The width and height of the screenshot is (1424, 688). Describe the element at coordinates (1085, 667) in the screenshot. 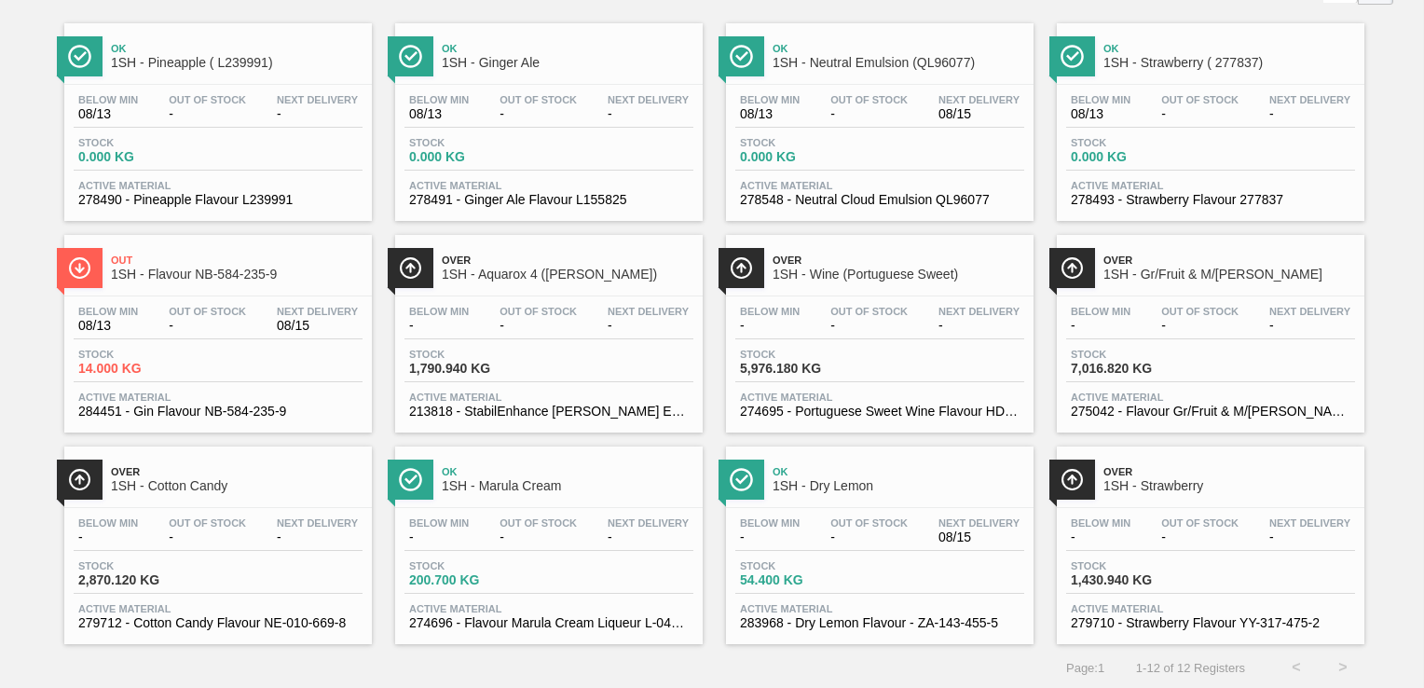

I see `span: Page : 1` at that location.